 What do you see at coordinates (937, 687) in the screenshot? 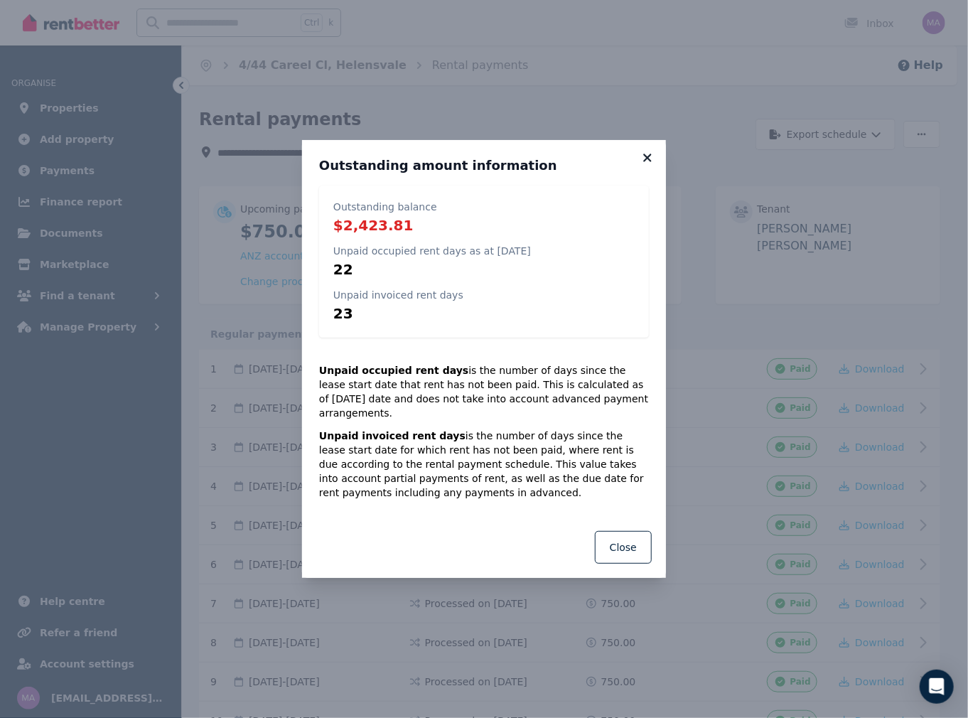
I see `div: Open Intercom Messenger` at bounding box center [937, 687].